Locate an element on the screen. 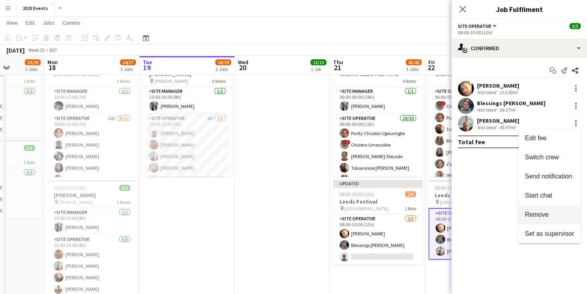 The height and width of the screenshot is (294, 587). span: Remove is located at coordinates (537, 214).